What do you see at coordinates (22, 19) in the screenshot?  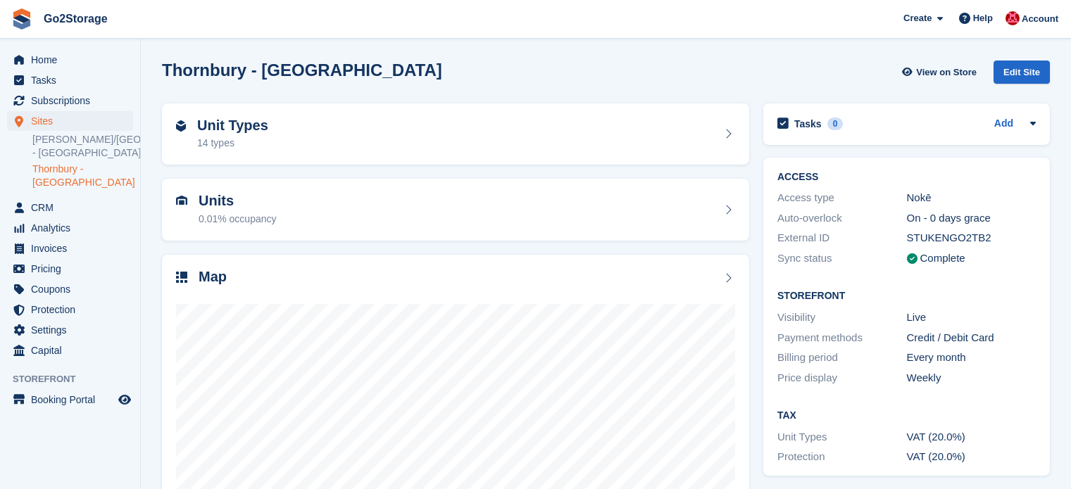 I see `img: stora-icon-8386f47178a22dfd0bd8f6a31ec36ba5ce8667c1dd55bd0f319d3a0aa187defe.svg` at bounding box center [22, 19].